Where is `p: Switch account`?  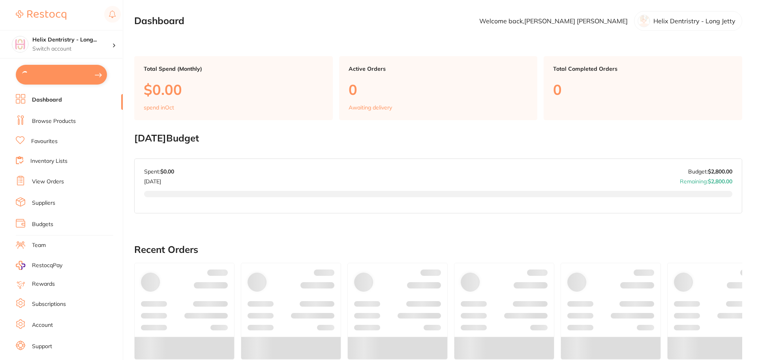 p: Switch account is located at coordinates (72, 49).